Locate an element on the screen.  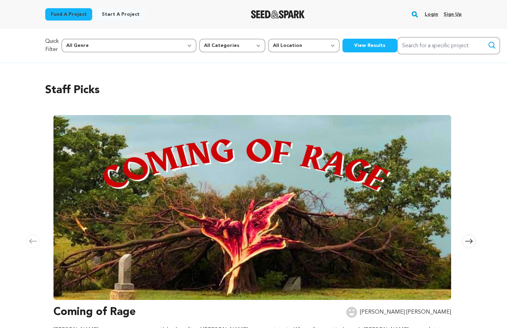
button: View Results is located at coordinates (370, 46).